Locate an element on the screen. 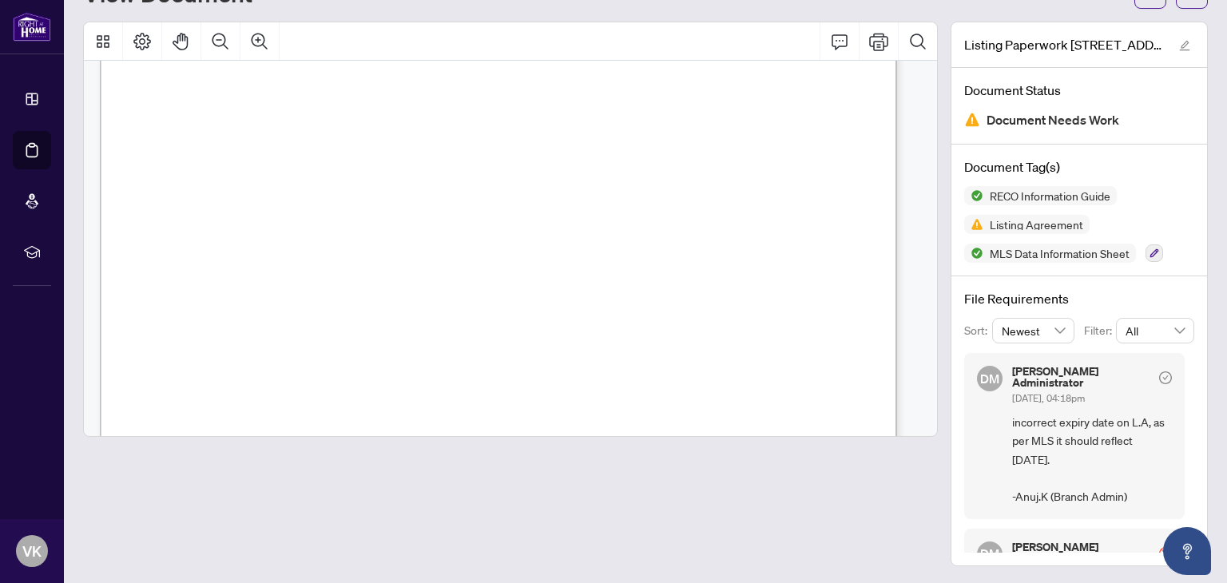  button: Open asap is located at coordinates (1187, 551).